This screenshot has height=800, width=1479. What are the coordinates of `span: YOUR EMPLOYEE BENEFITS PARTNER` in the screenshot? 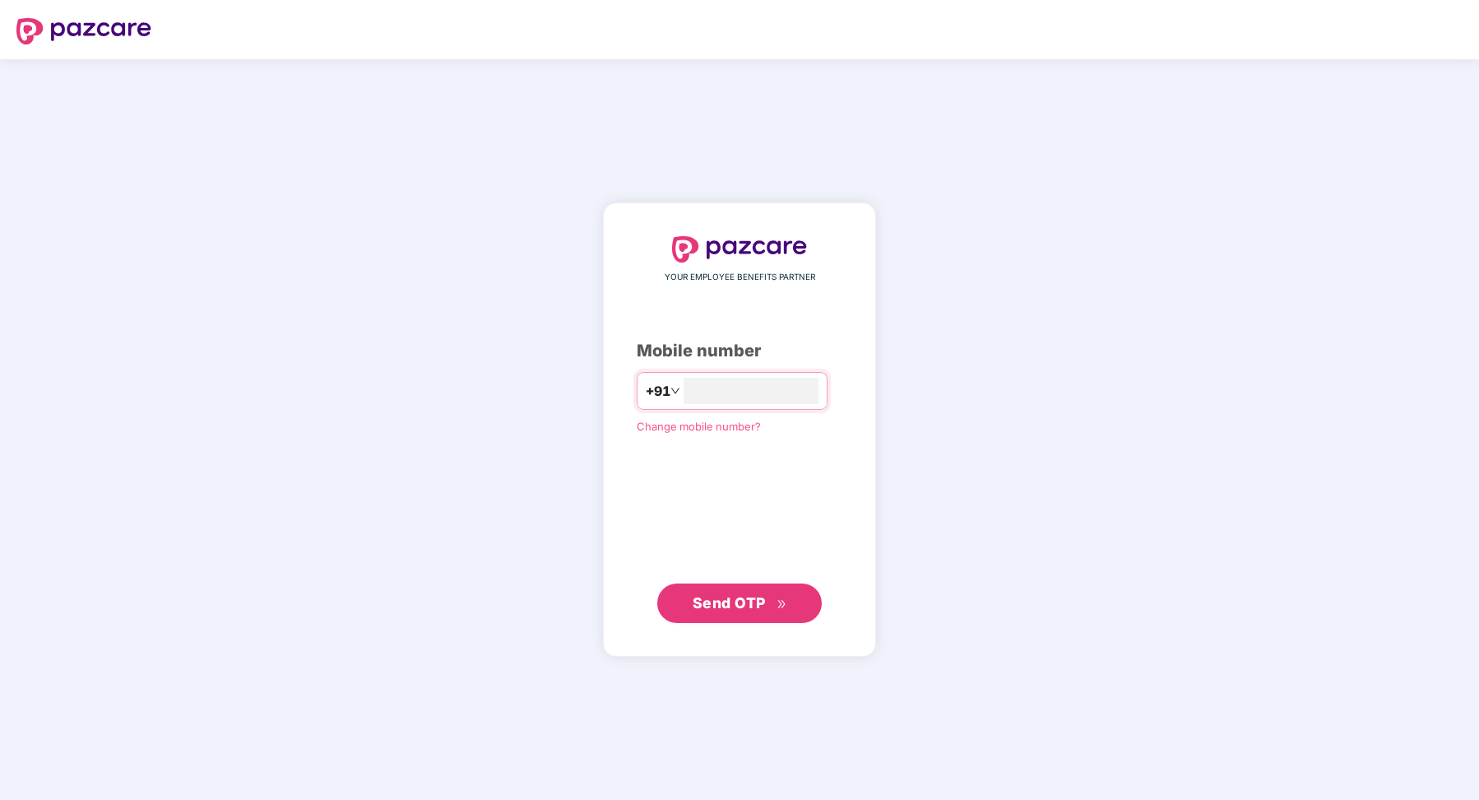 It's located at (740, 277).